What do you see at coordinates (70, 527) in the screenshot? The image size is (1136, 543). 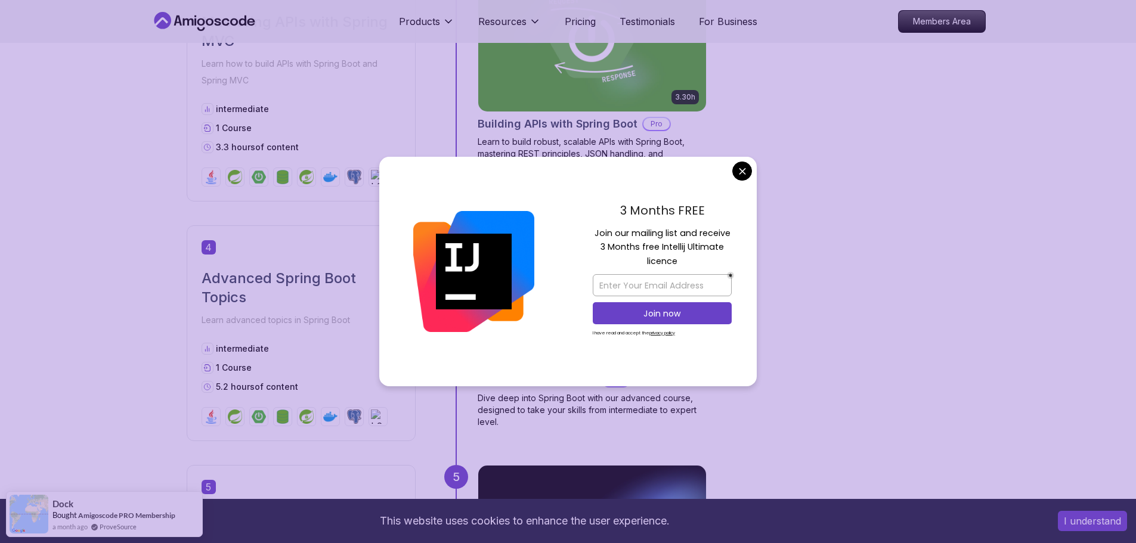 I see `span: a month ago` at bounding box center [70, 527].